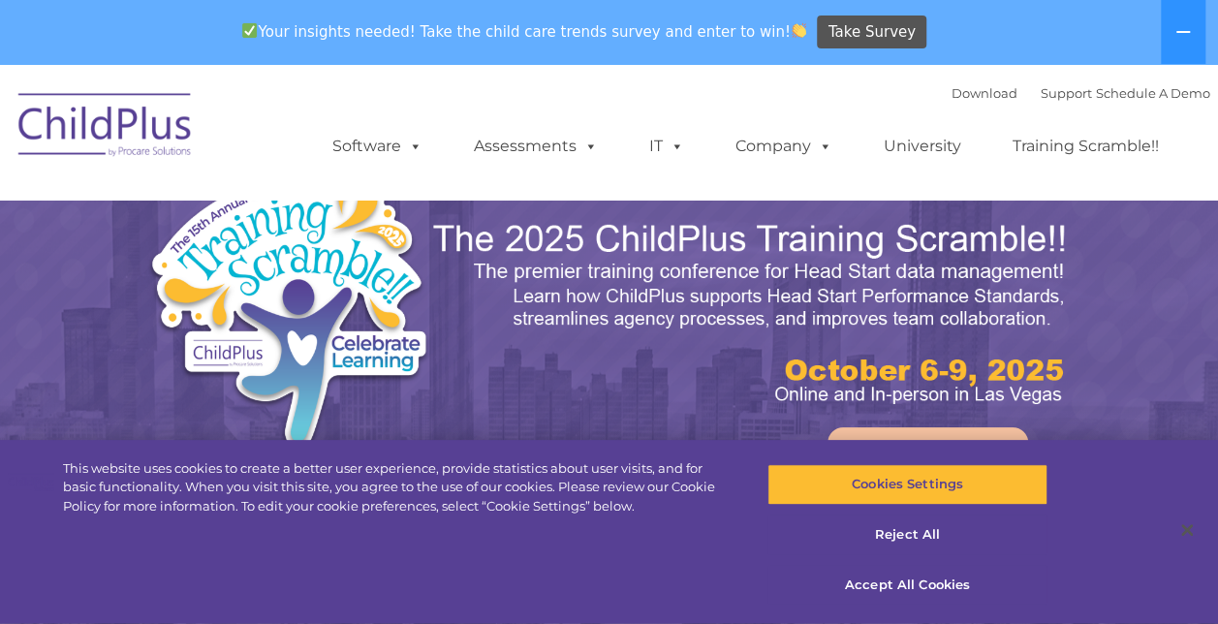  Describe the element at coordinates (310, 214) in the screenshot. I see `span: Phone number` at that location.